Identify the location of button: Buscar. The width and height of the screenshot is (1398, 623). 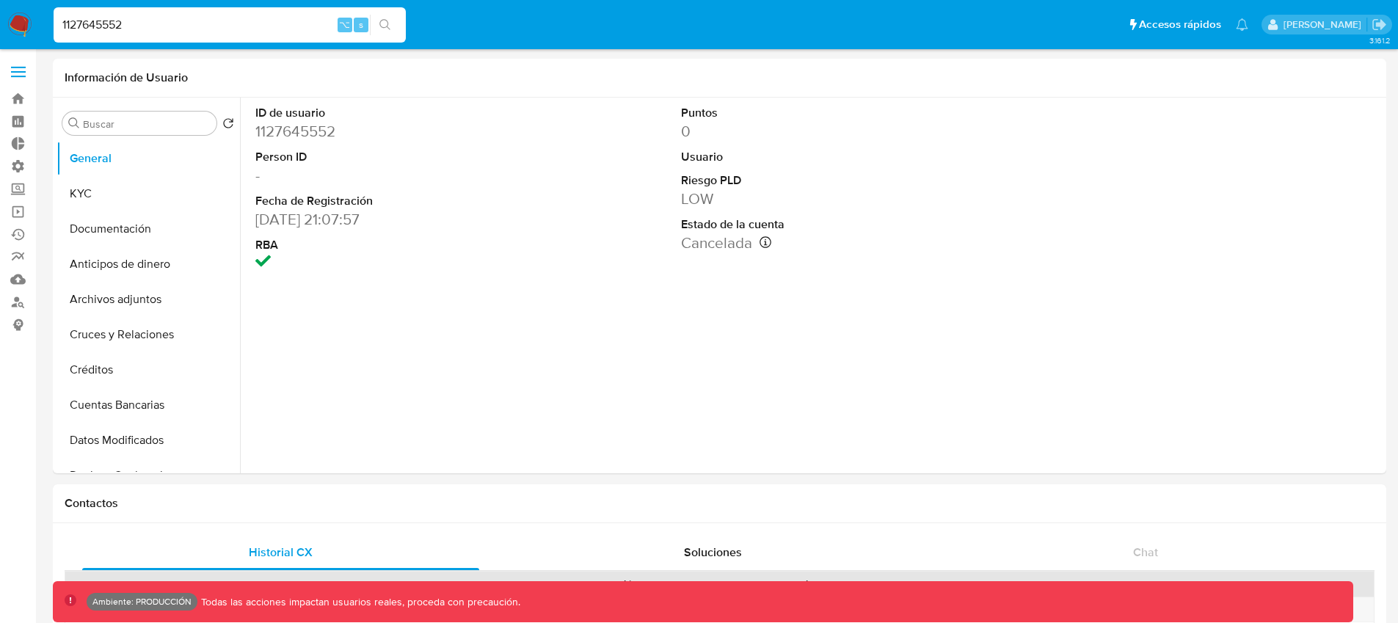
(74, 123).